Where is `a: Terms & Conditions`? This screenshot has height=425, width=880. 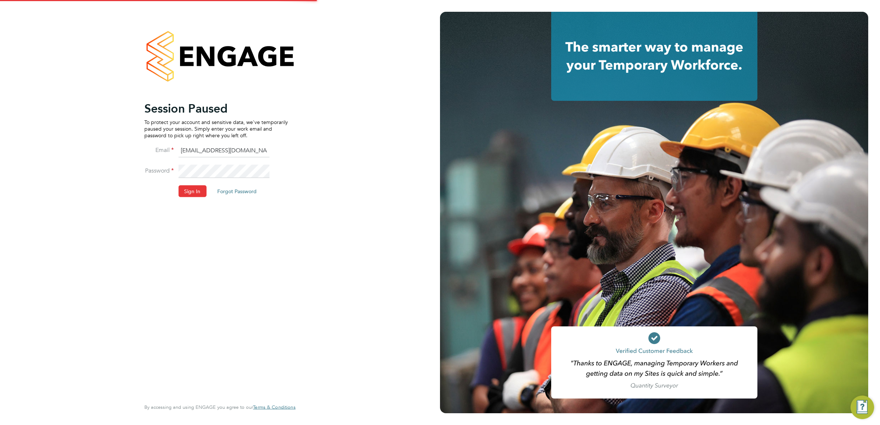
a: Terms & Conditions is located at coordinates (274, 408).